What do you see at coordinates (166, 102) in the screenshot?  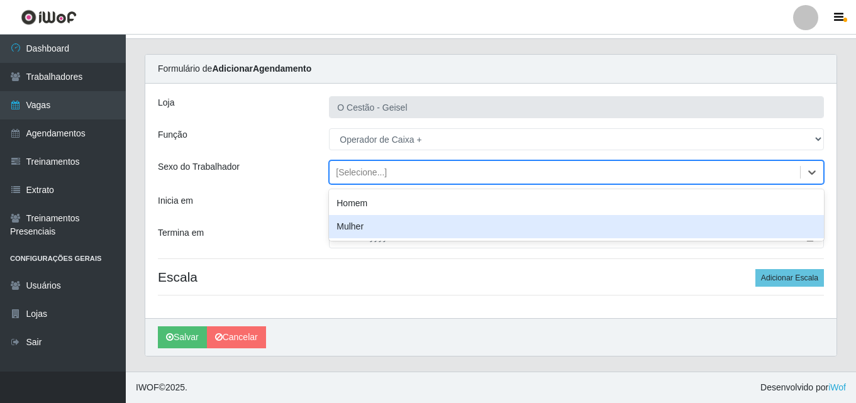 I see `label: Loja` at bounding box center [166, 102].